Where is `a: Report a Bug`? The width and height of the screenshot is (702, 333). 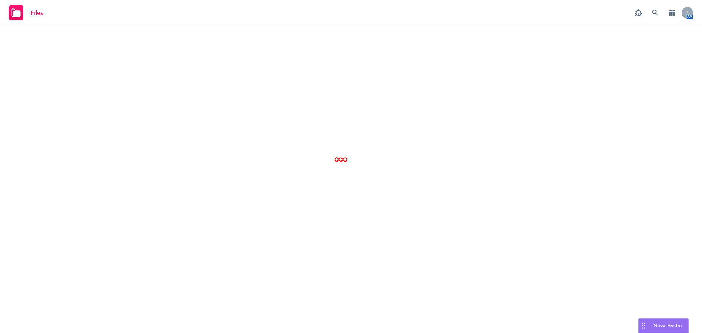 a: Report a Bug is located at coordinates (638, 13).